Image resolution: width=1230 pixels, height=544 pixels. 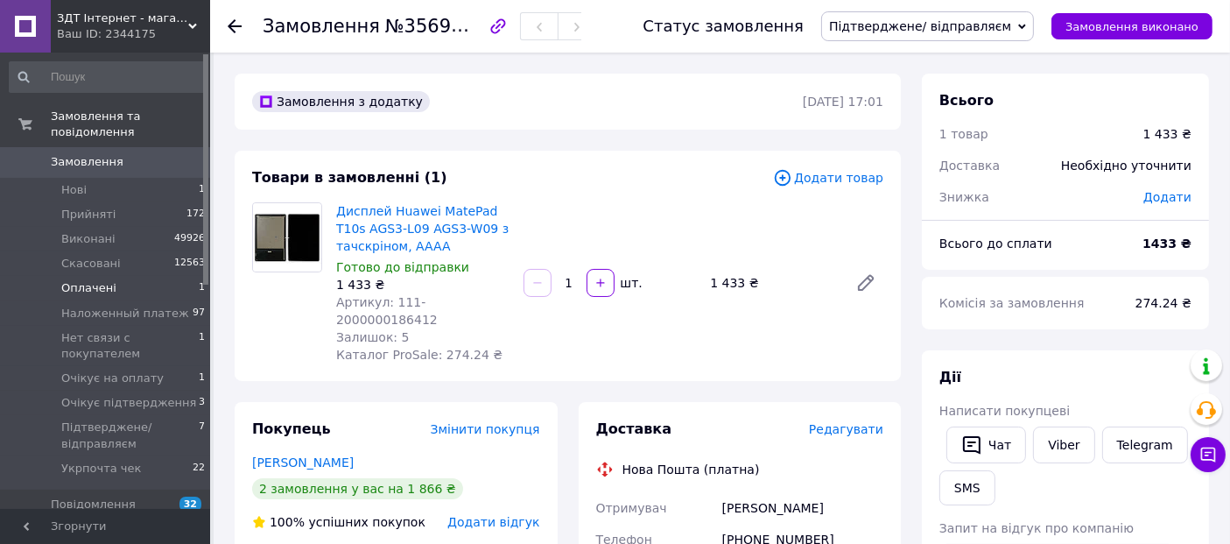 I want to click on div: 2 замовлення у вас на 1 866 ₴, so click(x=357, y=489).